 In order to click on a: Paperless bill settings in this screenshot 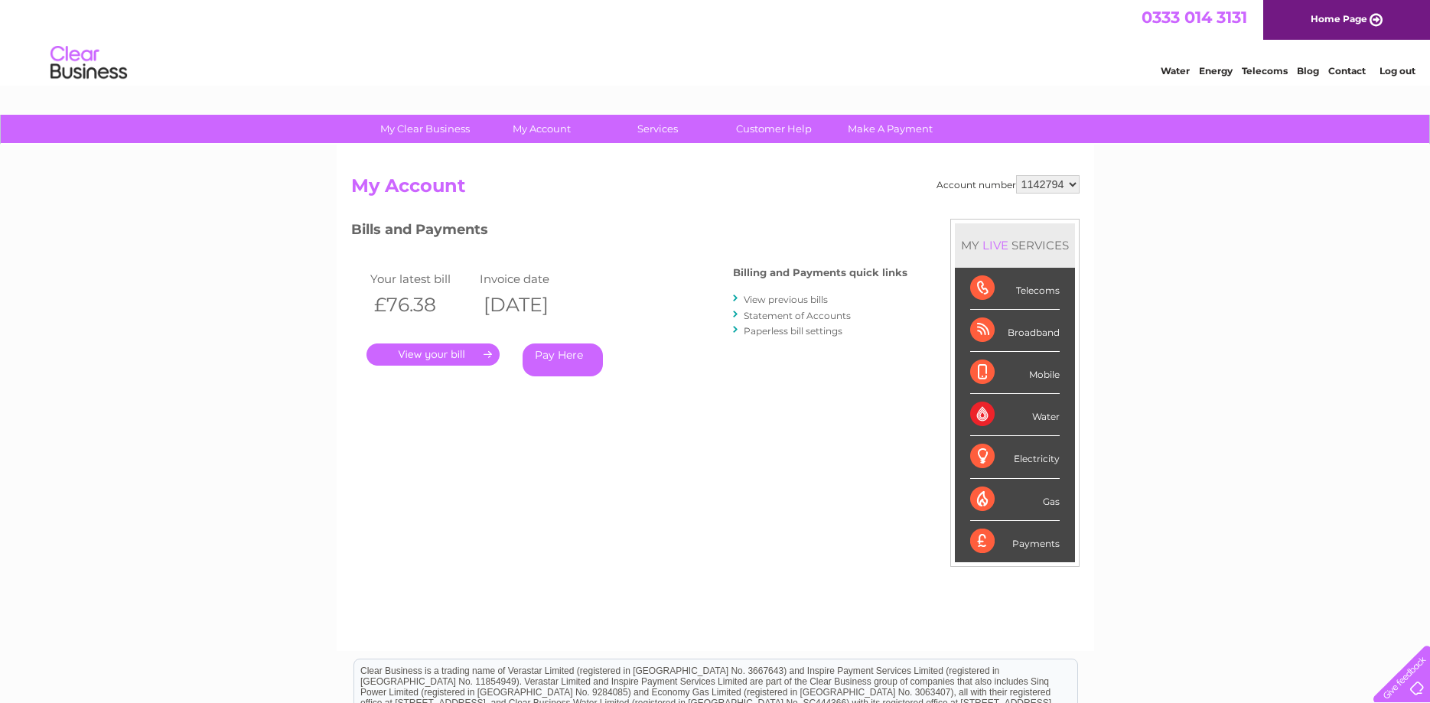, I will do `click(793, 330)`.